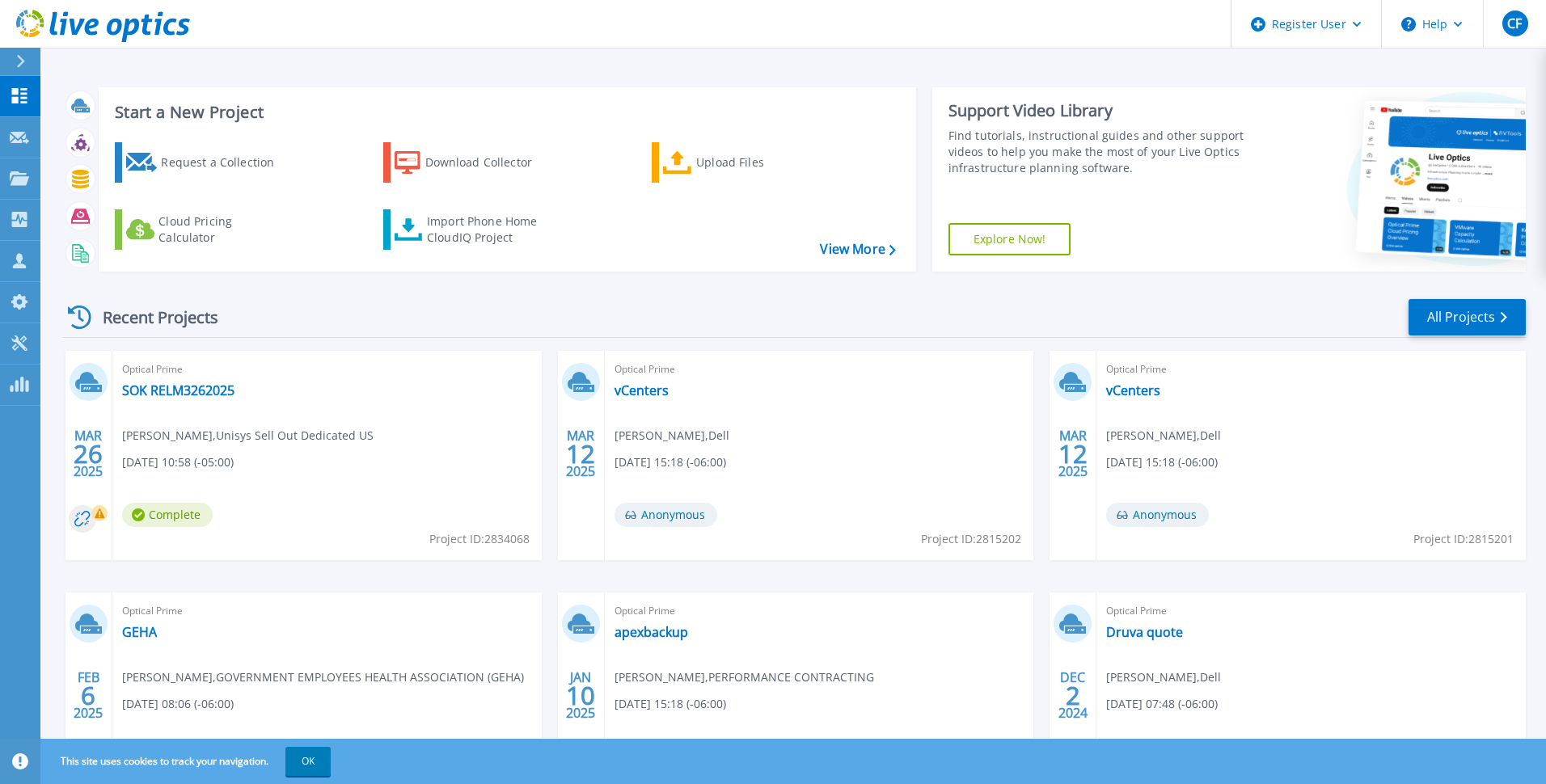 The width and height of the screenshot is (1546, 784). Describe the element at coordinates (1144, 632) in the screenshot. I see `a: Druva quote` at that location.